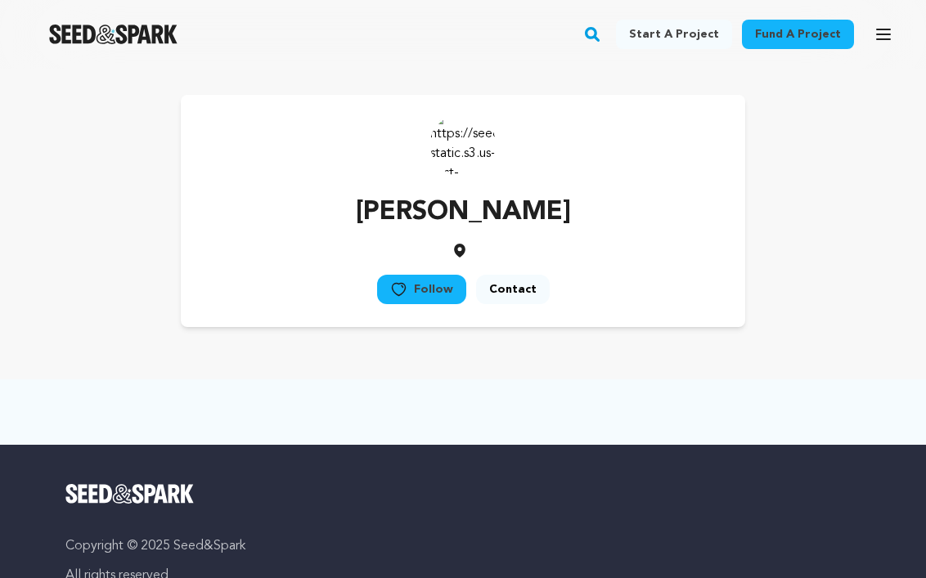 Image resolution: width=926 pixels, height=578 pixels. Describe the element at coordinates (463, 547) in the screenshot. I see `p: Copyright © 2025 Seed&Spark` at that location.